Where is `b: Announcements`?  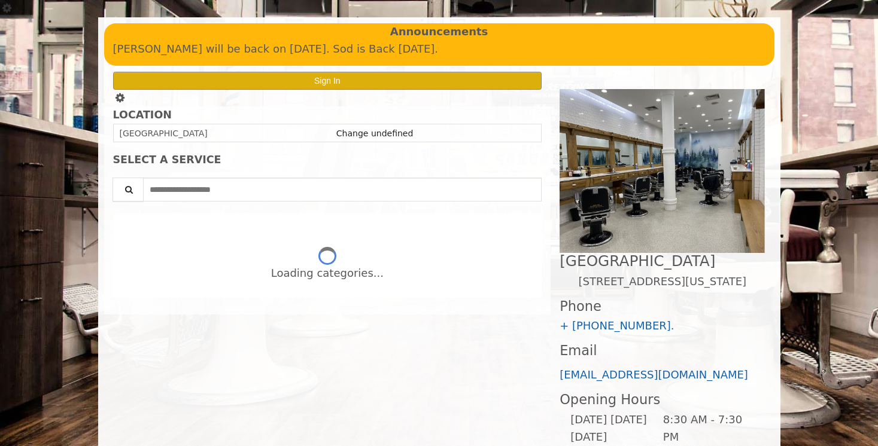
b: Announcements is located at coordinates (439, 32).